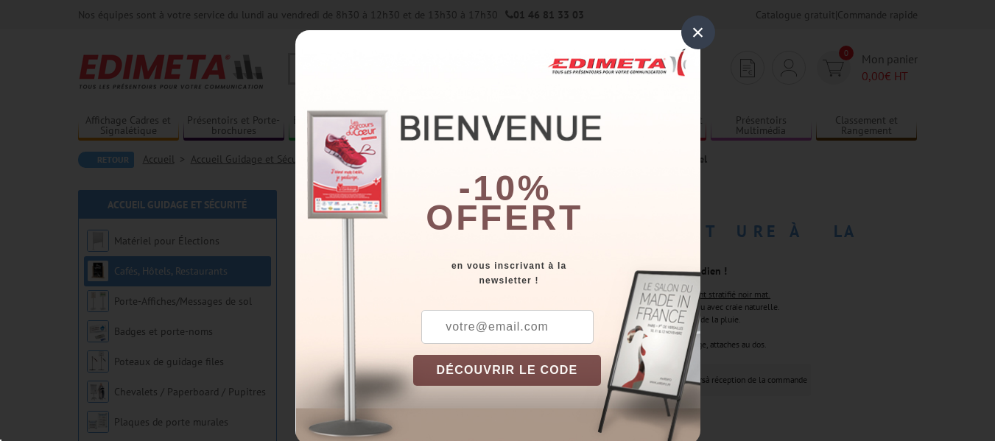 This screenshot has height=441, width=995. I want to click on font: offert, so click(504, 217).